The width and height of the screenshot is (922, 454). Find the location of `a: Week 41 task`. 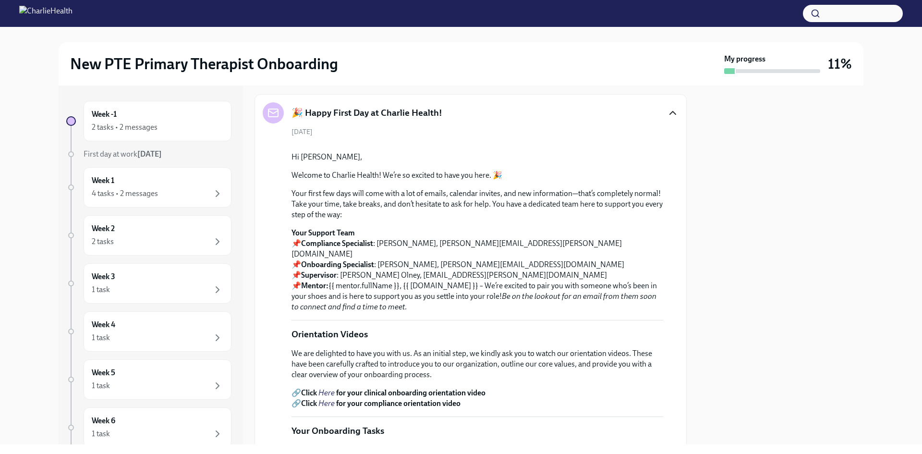

a: Week 41 task is located at coordinates (149, 331).